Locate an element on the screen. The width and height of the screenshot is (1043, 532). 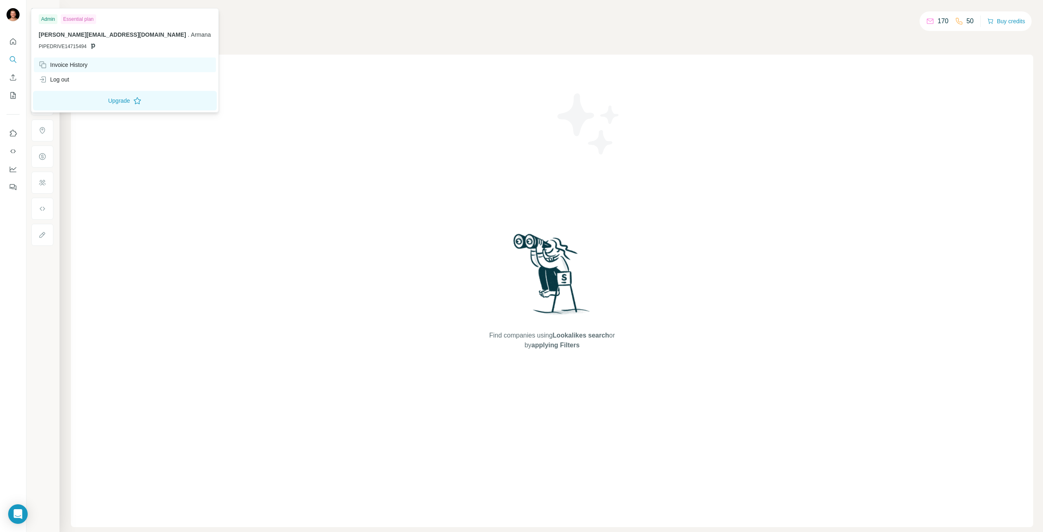
span: PIPEDRIVE14715494 is located at coordinates (62, 46).